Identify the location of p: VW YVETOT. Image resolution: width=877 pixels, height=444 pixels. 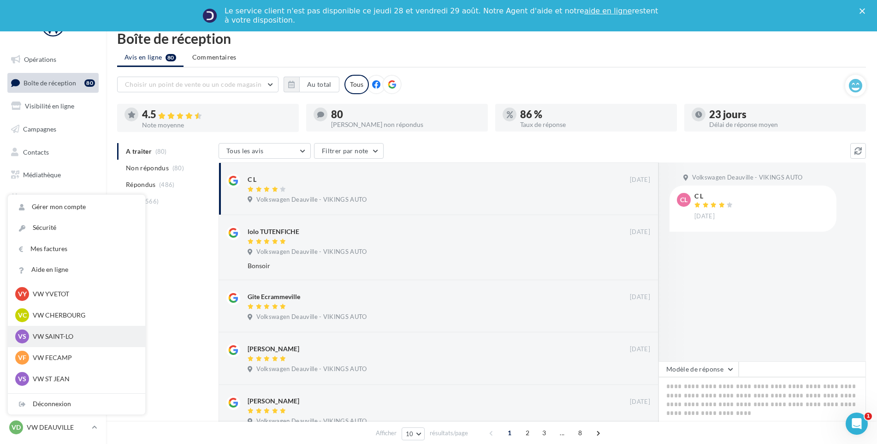
(83, 294).